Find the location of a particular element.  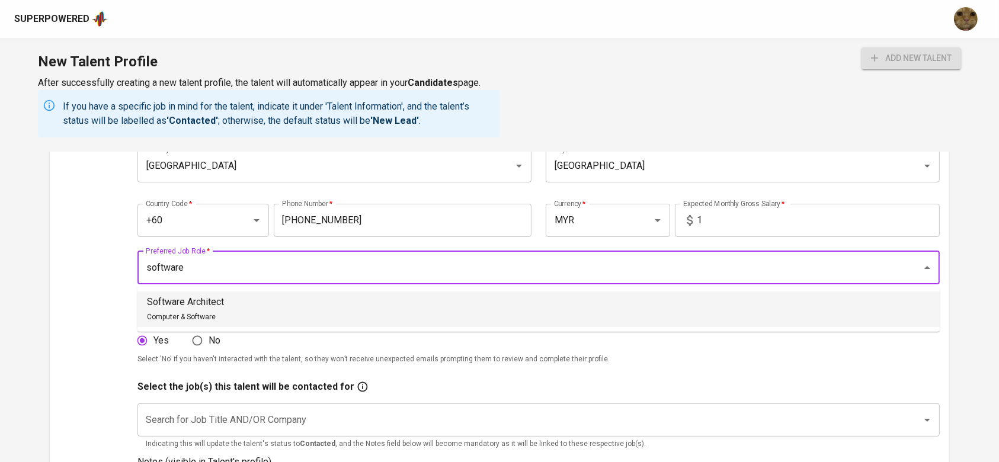

div: Superpowered is located at coordinates (52, 19).